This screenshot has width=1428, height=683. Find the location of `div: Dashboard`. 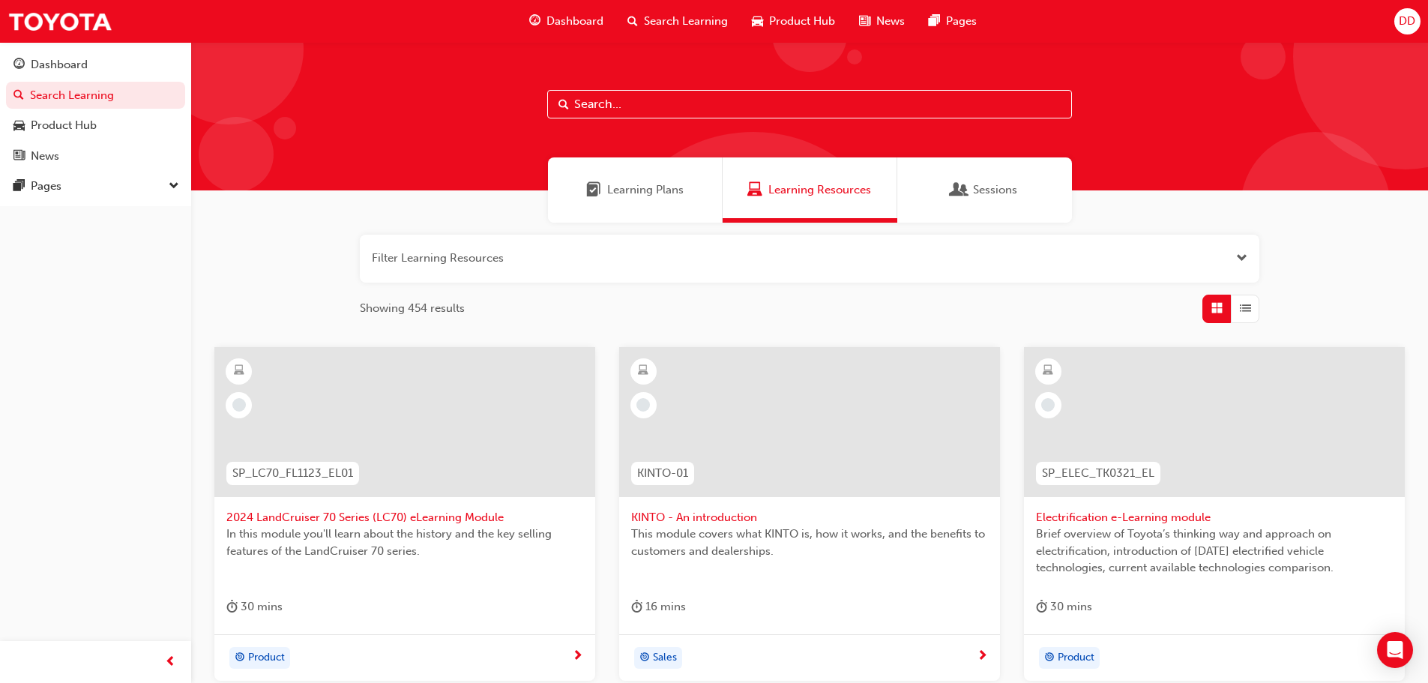

div: Dashboard is located at coordinates (59, 64).